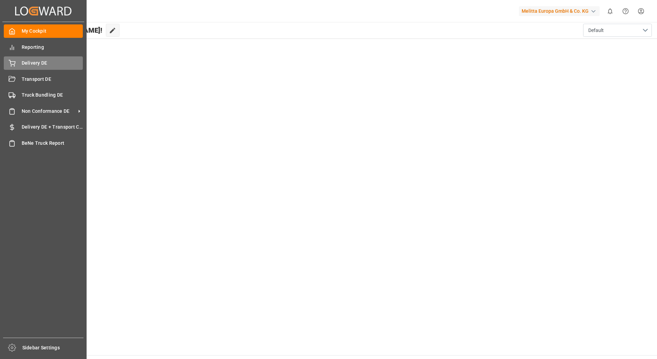 The width and height of the screenshot is (657, 359). Describe the element at coordinates (43, 95) in the screenshot. I see `a: Truck Bundling DE` at that location.